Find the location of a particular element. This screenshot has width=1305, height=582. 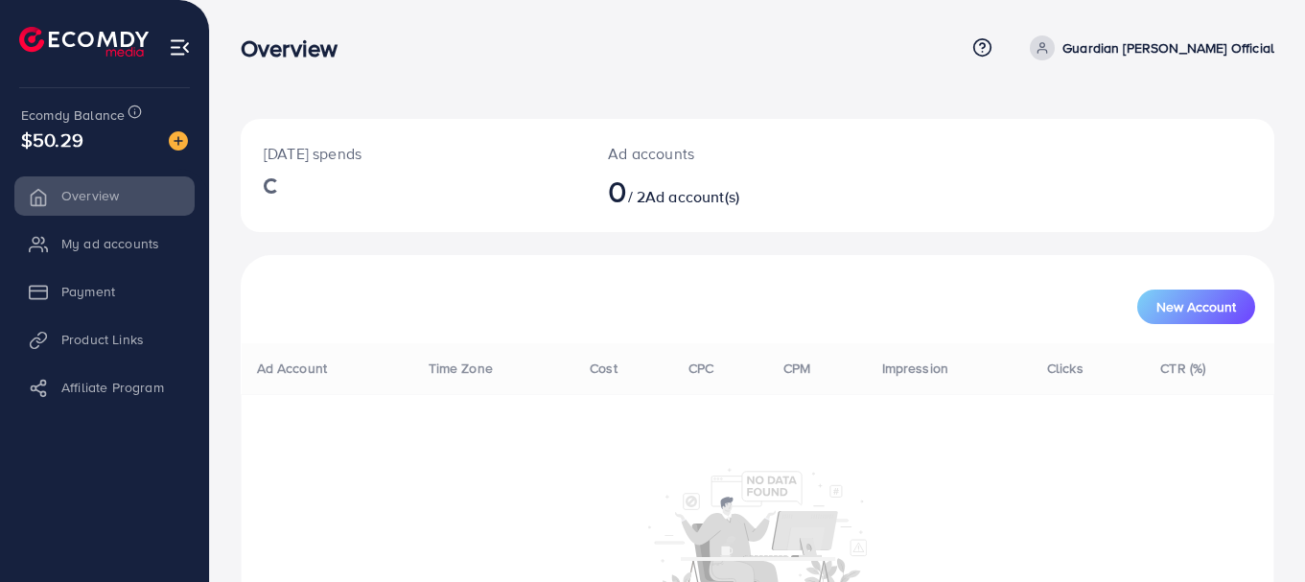

span: Ad account(s) is located at coordinates (693, 197).